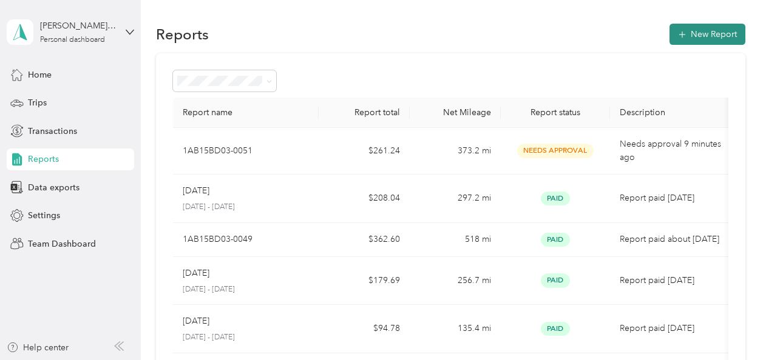  I want to click on p: 1AB15BD03-0051, so click(217, 151).